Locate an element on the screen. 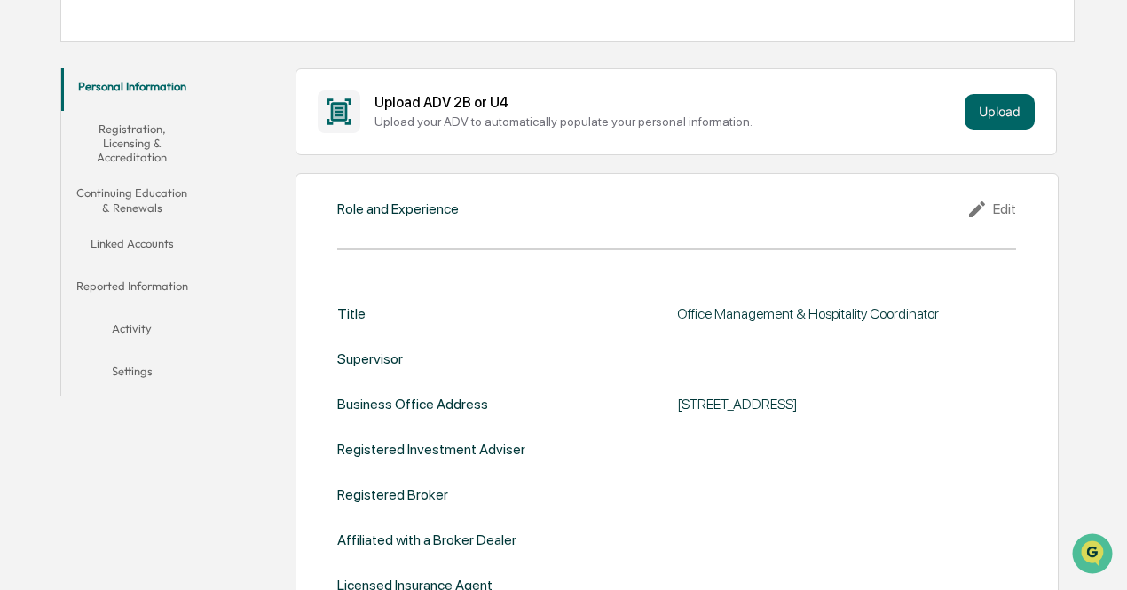 This screenshot has width=1127, height=590. div: Supervisor is located at coordinates (370, 358).